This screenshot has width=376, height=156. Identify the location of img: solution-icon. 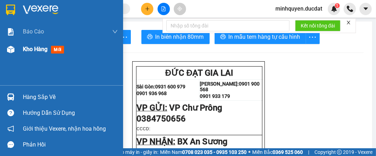
(11, 32).